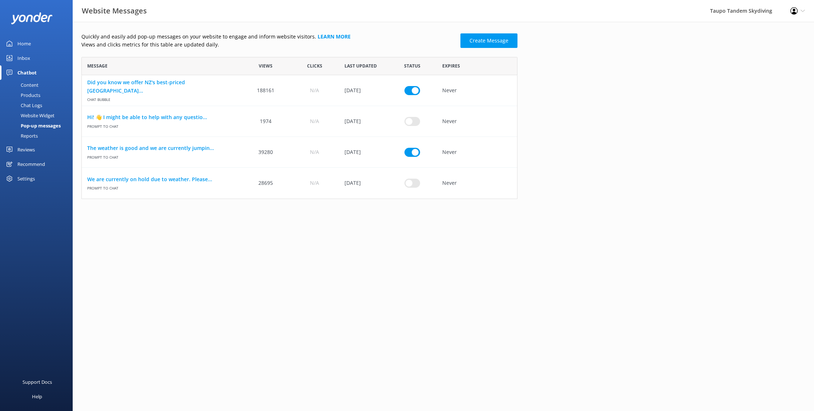 This screenshot has height=411, width=814. I want to click on a: Chat Logs, so click(39, 105).